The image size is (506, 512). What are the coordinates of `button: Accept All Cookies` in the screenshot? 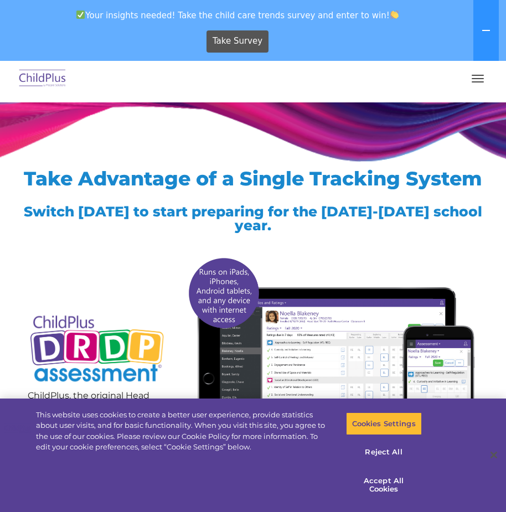 It's located at (384, 485).